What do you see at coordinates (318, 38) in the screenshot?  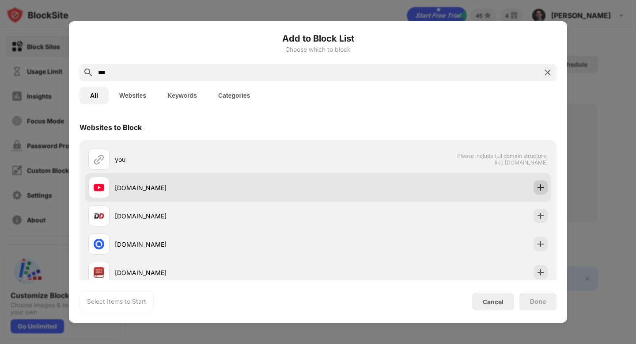 I see `h6: Add to Block List` at bounding box center [318, 38].